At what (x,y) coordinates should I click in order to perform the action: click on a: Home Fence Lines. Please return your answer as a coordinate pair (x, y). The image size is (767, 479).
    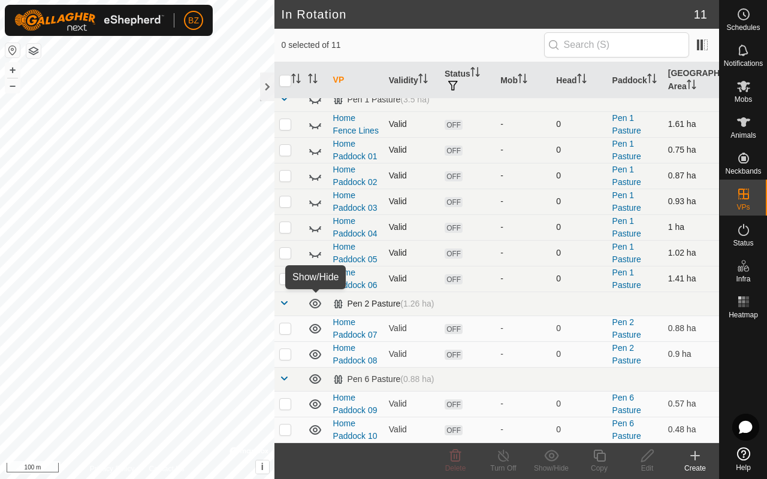
    Looking at the image, I should click on (356, 124).